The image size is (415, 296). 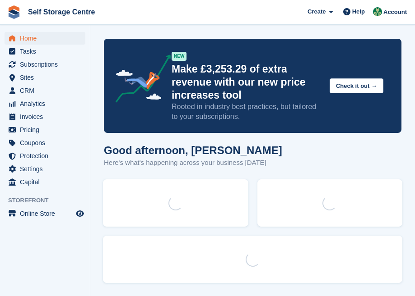 What do you see at coordinates (47, 182) in the screenshot?
I see `span: Capital` at bounding box center [47, 182].